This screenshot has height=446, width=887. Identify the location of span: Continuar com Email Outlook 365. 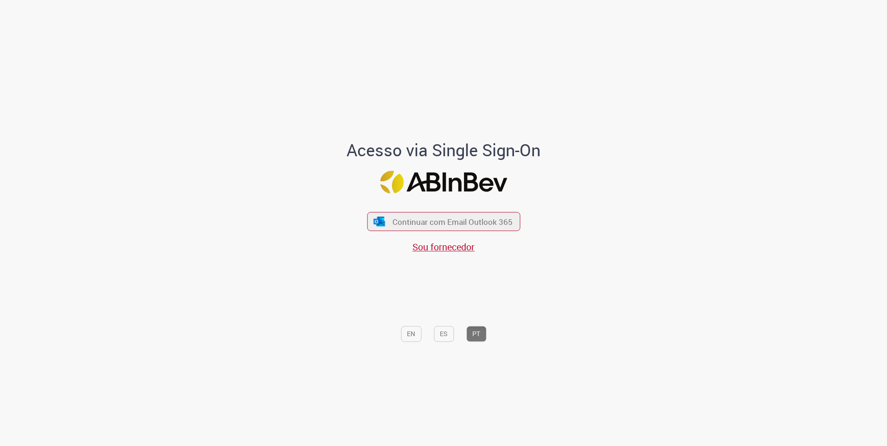
(452, 222).